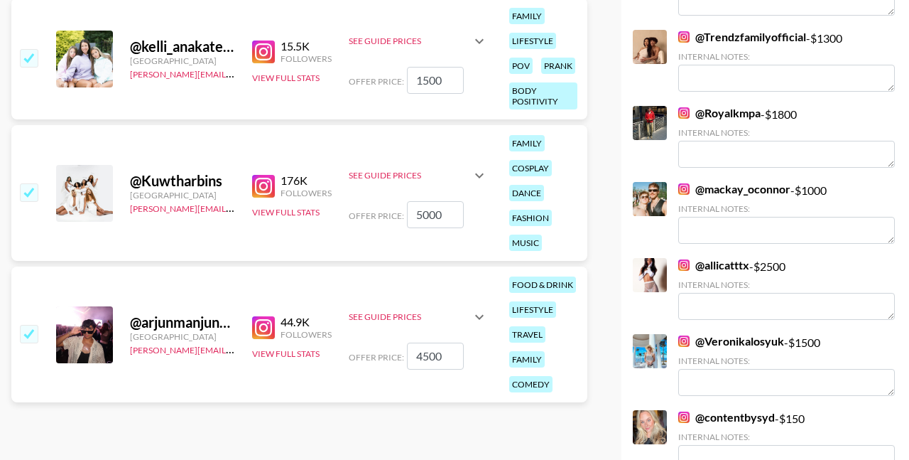 This screenshot has height=460, width=909. I want to click on div: body positivity, so click(543, 96).